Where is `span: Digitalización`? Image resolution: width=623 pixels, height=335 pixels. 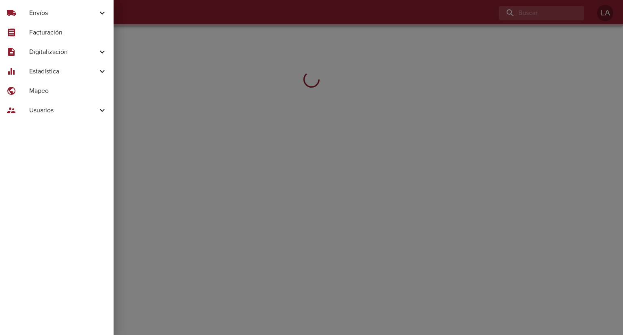
span: Digitalización is located at coordinates (63, 52).